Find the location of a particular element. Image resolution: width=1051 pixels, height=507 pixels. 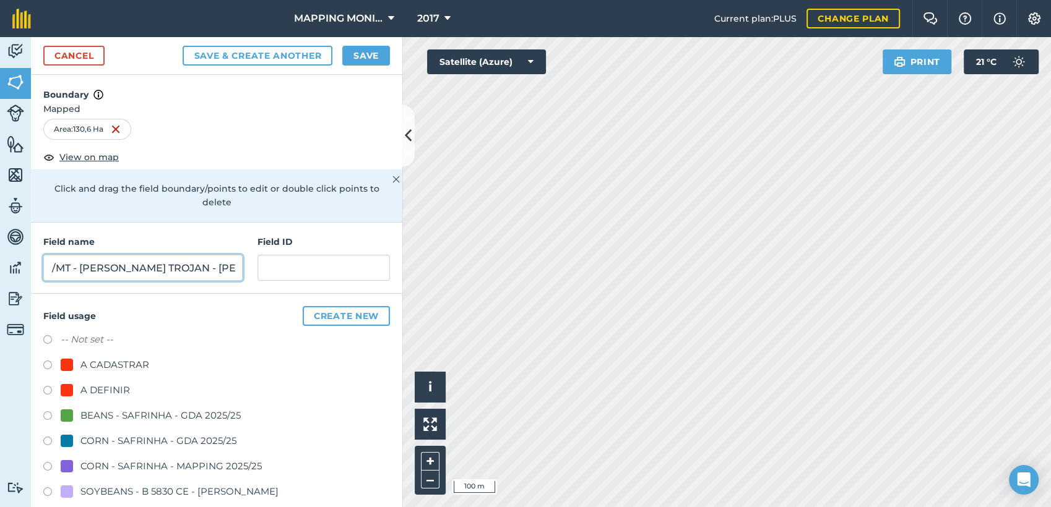

span: i is located at coordinates (430, 387).